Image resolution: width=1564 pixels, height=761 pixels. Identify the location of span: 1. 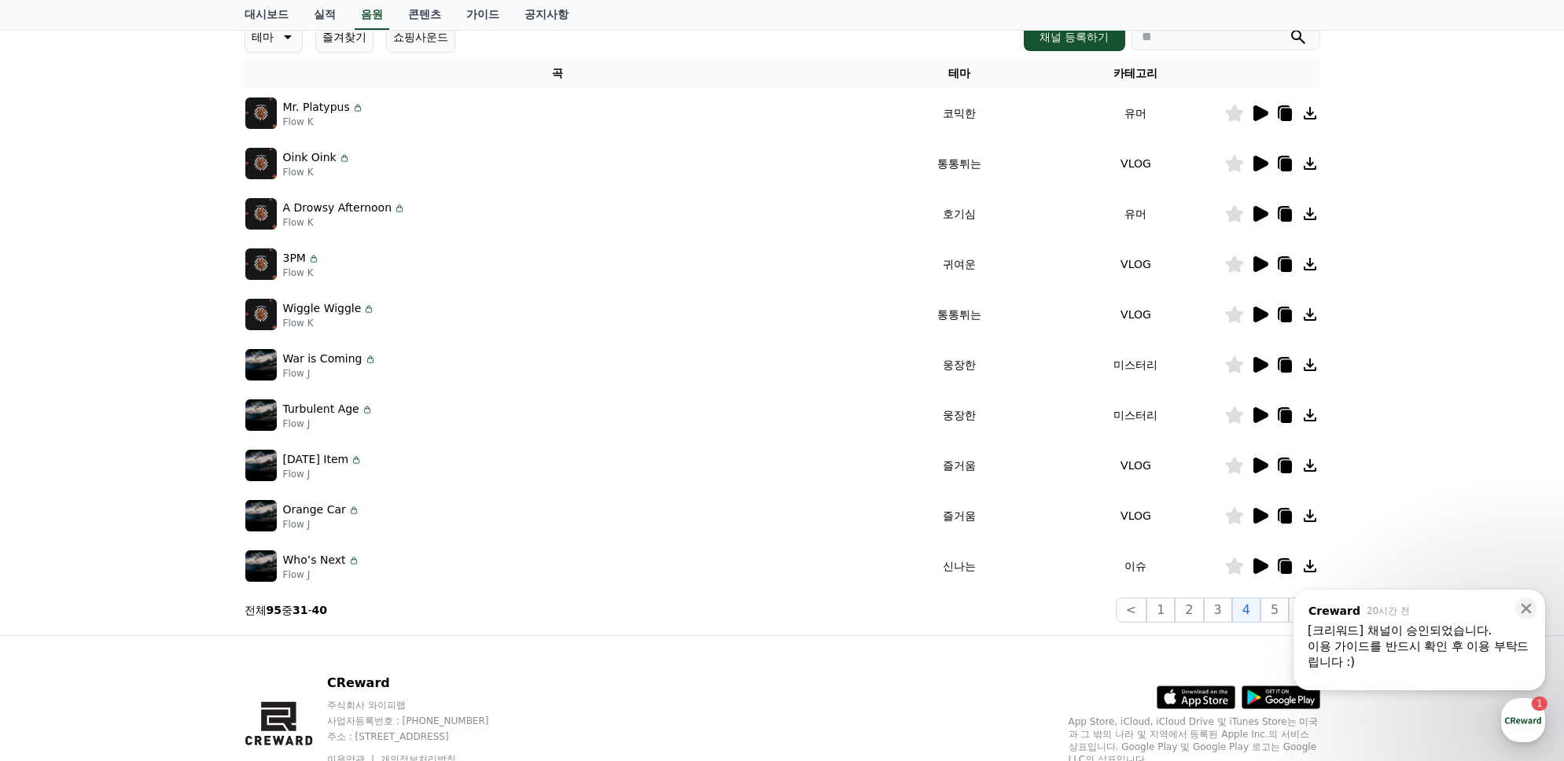
(162, 504).